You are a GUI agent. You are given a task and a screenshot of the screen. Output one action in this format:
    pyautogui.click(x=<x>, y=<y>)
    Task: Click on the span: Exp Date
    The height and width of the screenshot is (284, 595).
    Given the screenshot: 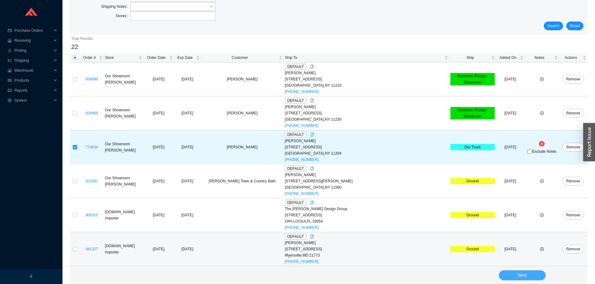 What is the action you would take?
    pyautogui.click(x=185, y=58)
    